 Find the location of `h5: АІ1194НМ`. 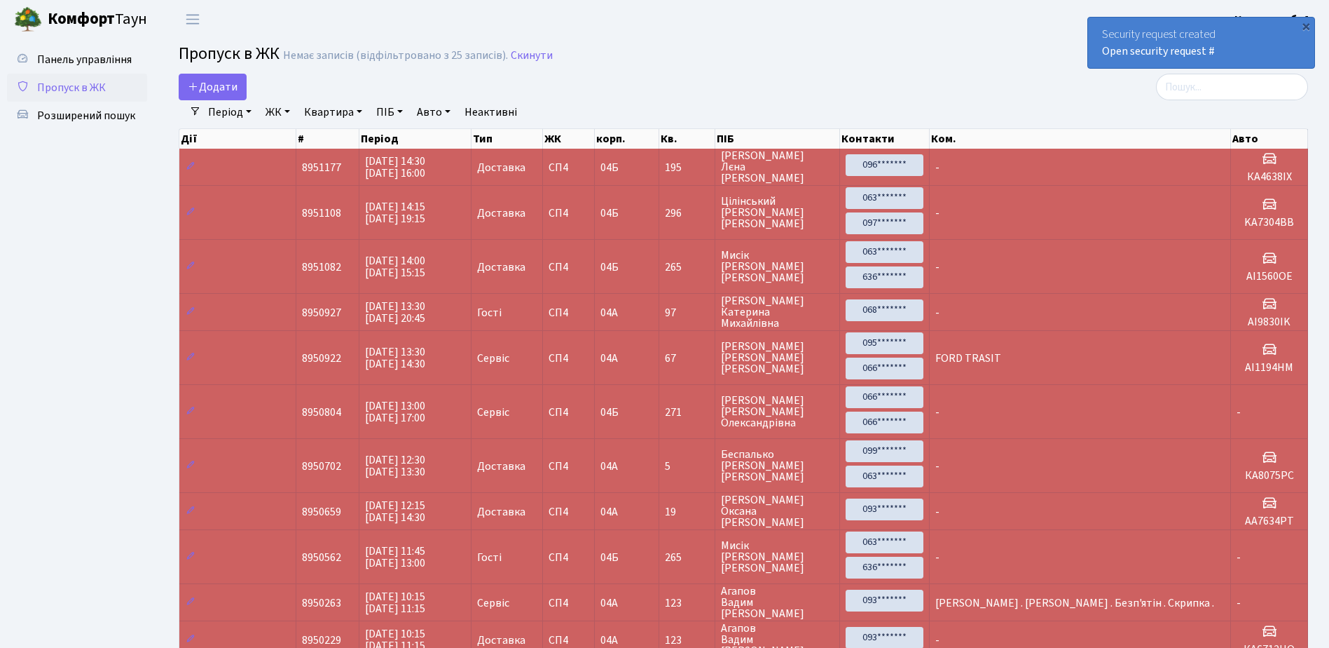

h5: АІ1194НМ is located at coordinates (1269, 367).